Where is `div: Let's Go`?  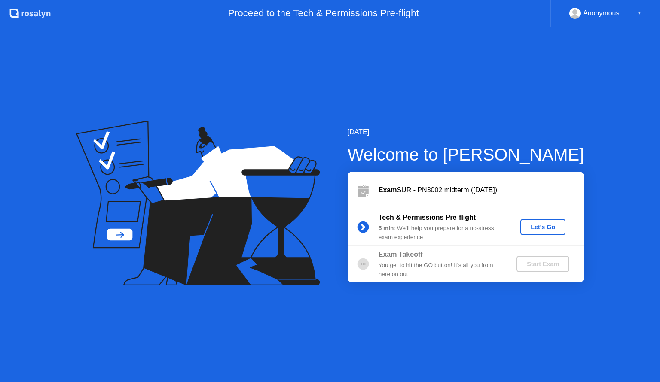 div: Let's Go is located at coordinates (543, 227).